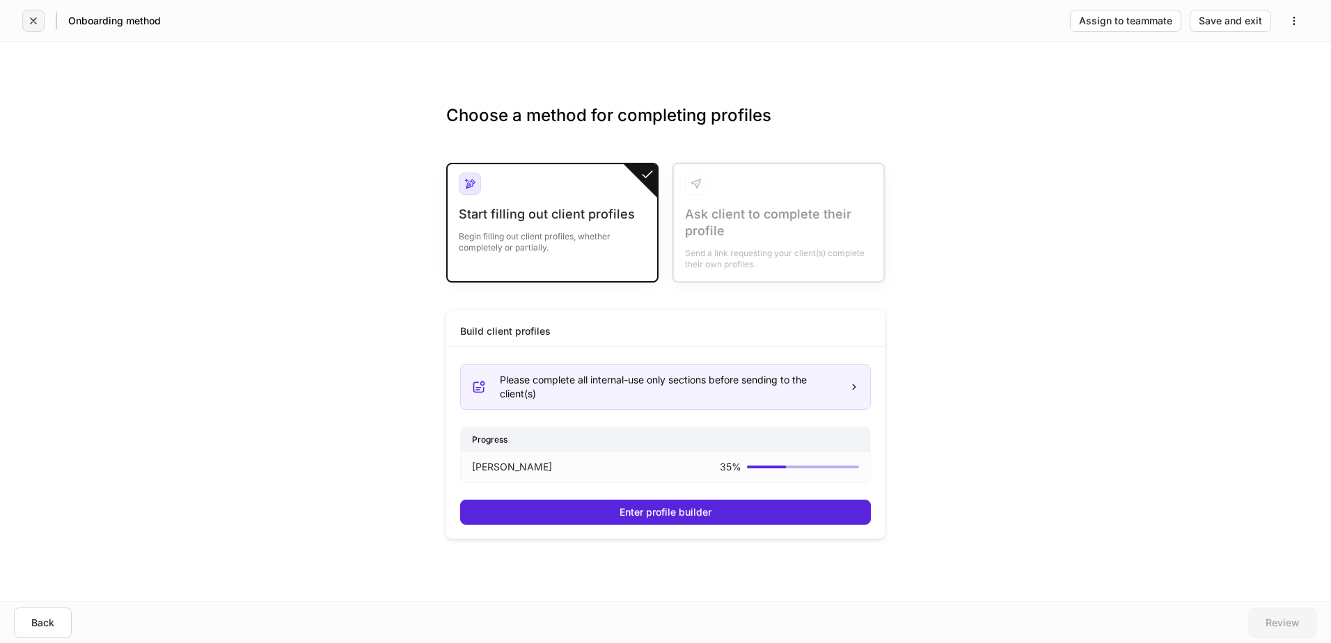 This screenshot has height=643, width=1331. Describe the element at coordinates (1230, 21) in the screenshot. I see `button: Save and exit` at that location.